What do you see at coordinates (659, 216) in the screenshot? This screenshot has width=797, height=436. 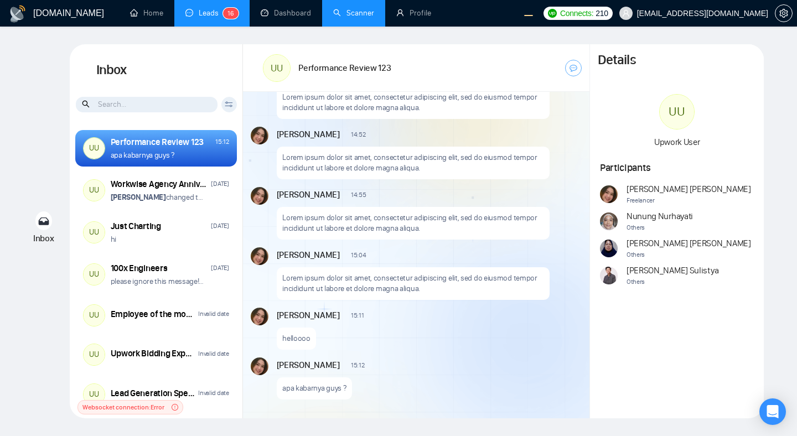 I see `span: Nunung Nurhayati` at bounding box center [659, 216].